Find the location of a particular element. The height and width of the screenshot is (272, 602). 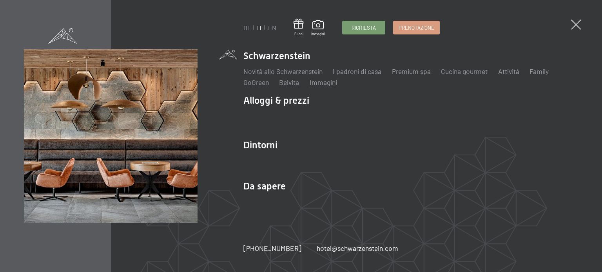

a: Prenotazione is located at coordinates (416, 27).